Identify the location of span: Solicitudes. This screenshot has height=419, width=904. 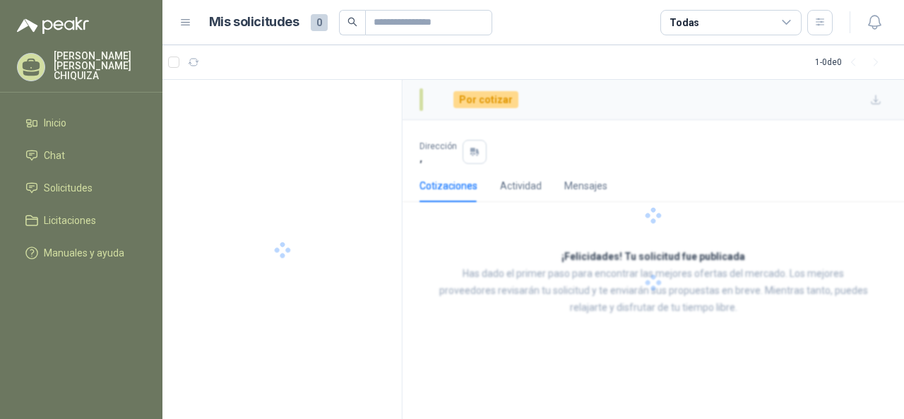
(68, 188).